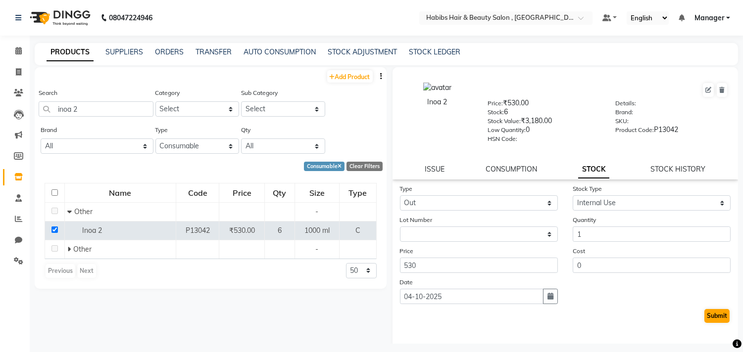 Image resolution: width=743 pixels, height=352 pixels. Describe the element at coordinates (544, 105) in the screenshot. I see `div: ₹530.00` at that location.